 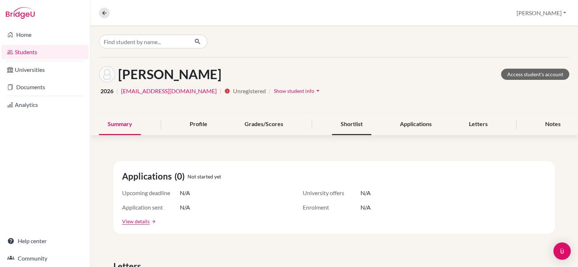 What do you see at coordinates (148, 176) in the screenshot?
I see `span: Applications` at bounding box center [148, 176].